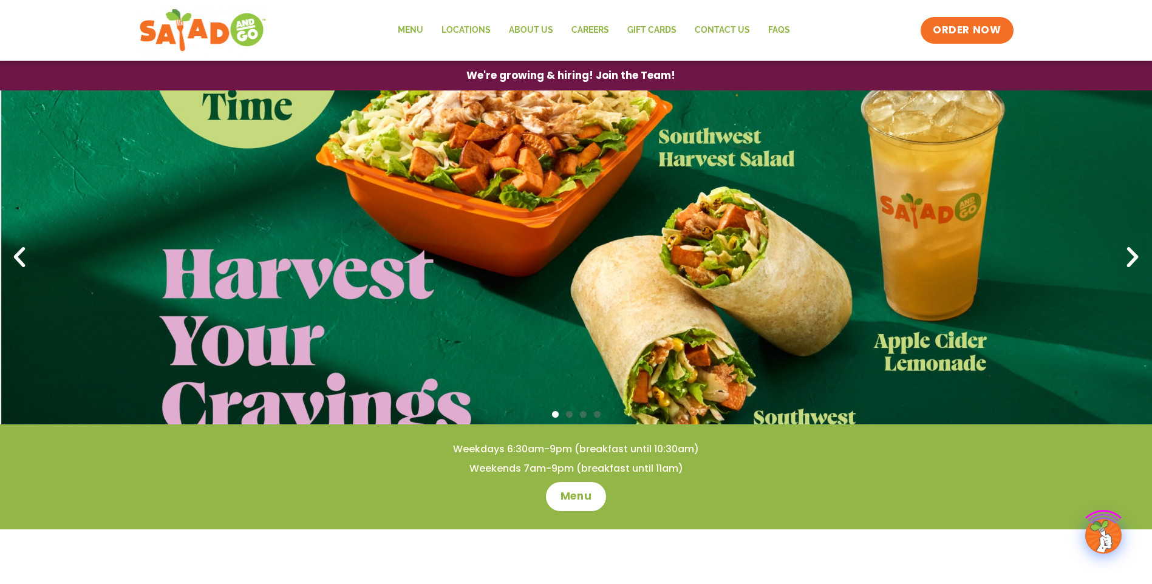 The height and width of the screenshot is (584, 1152). I want to click on img: new-SAG-logo-768×292, so click(203, 30).